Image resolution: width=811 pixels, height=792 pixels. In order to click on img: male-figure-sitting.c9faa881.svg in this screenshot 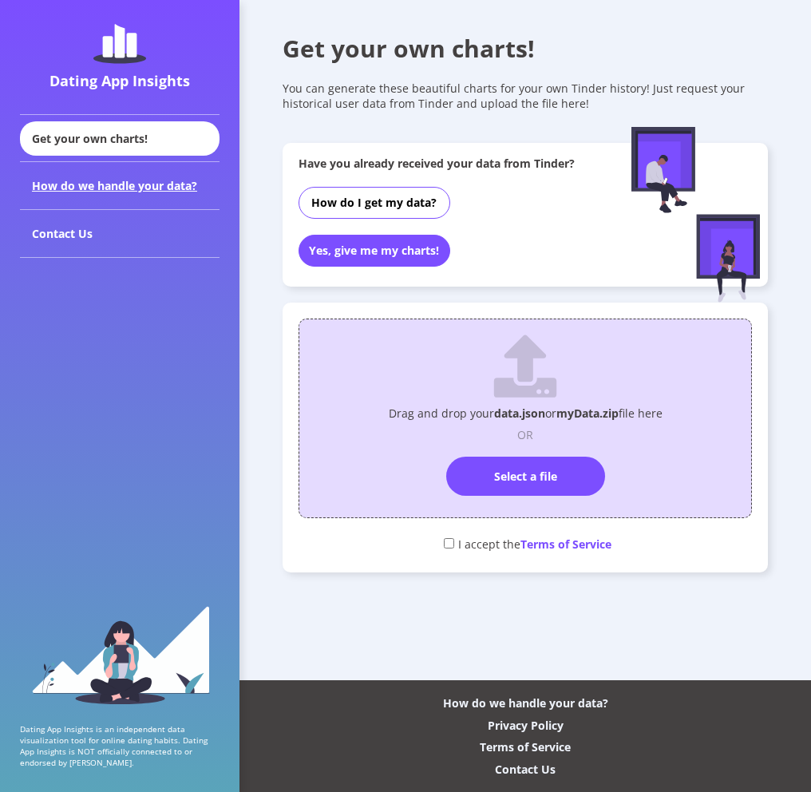, I will do `click(663, 170)`.